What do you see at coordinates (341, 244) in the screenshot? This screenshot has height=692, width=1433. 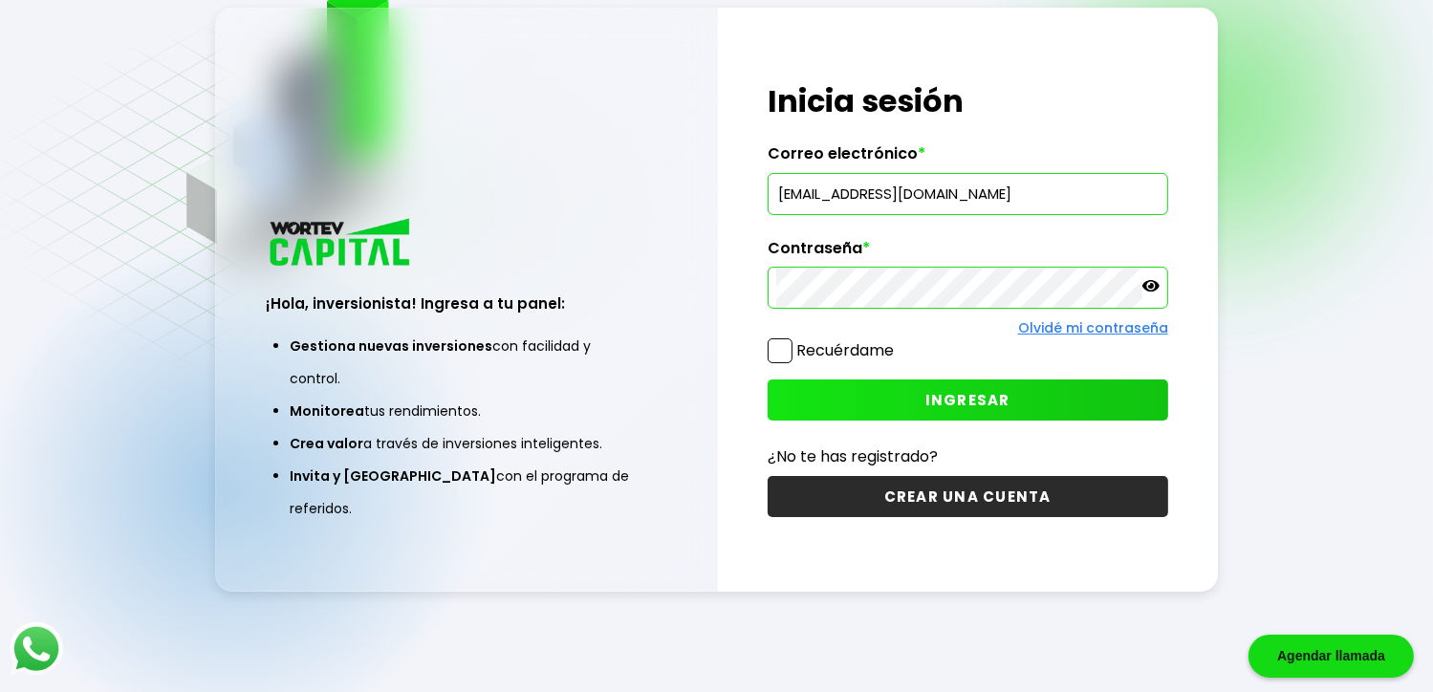 I see `img: logo_wortev_capital` at bounding box center [341, 244].